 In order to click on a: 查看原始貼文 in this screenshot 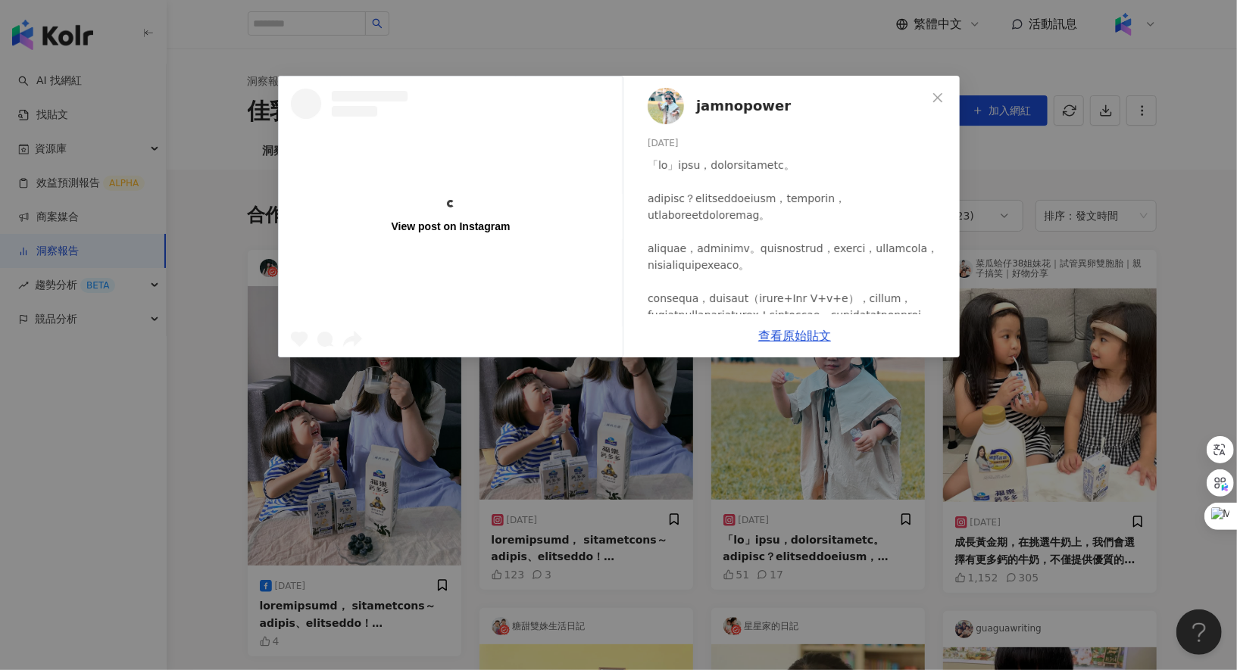, I will do `click(794, 335)`.